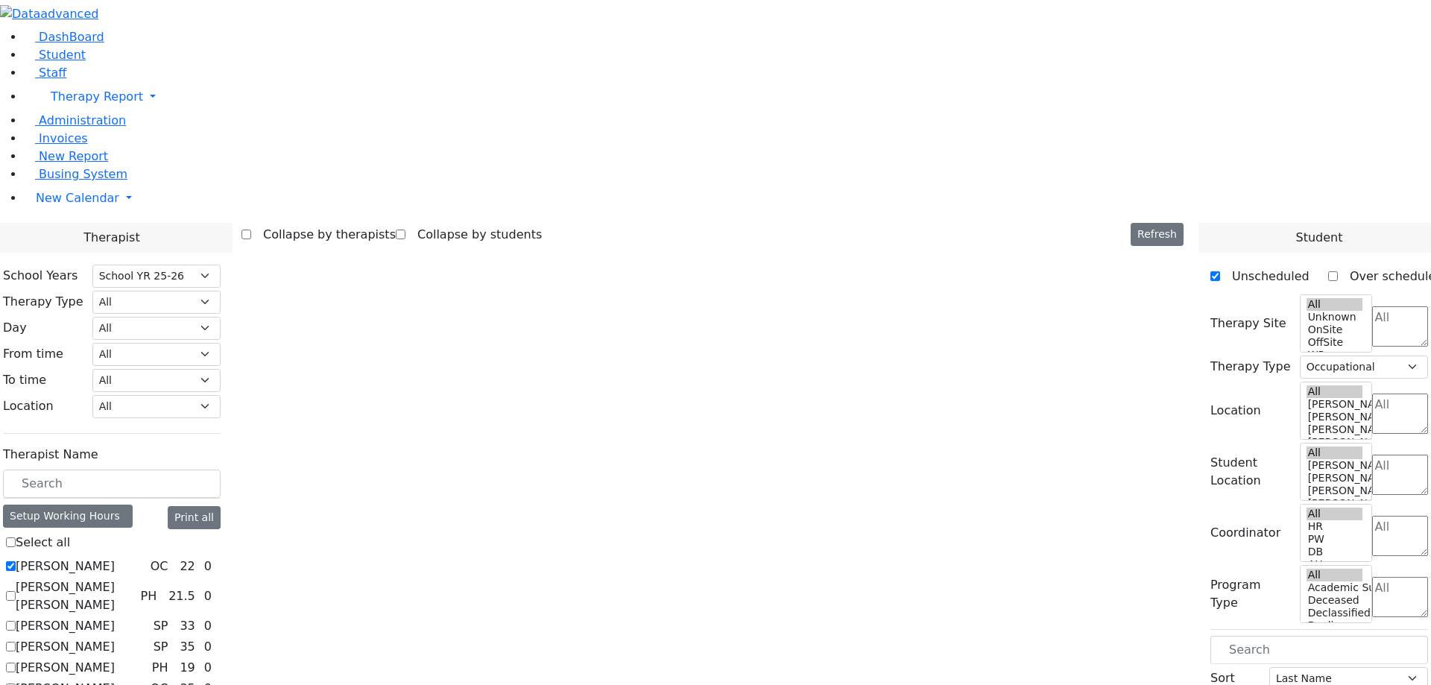 The width and height of the screenshot is (1431, 685). I want to click on div: 35, so click(187, 647).